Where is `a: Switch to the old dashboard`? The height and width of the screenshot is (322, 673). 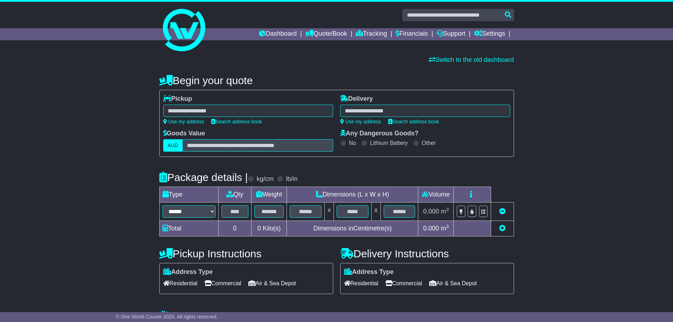
a: Switch to the old dashboard is located at coordinates (471, 60).